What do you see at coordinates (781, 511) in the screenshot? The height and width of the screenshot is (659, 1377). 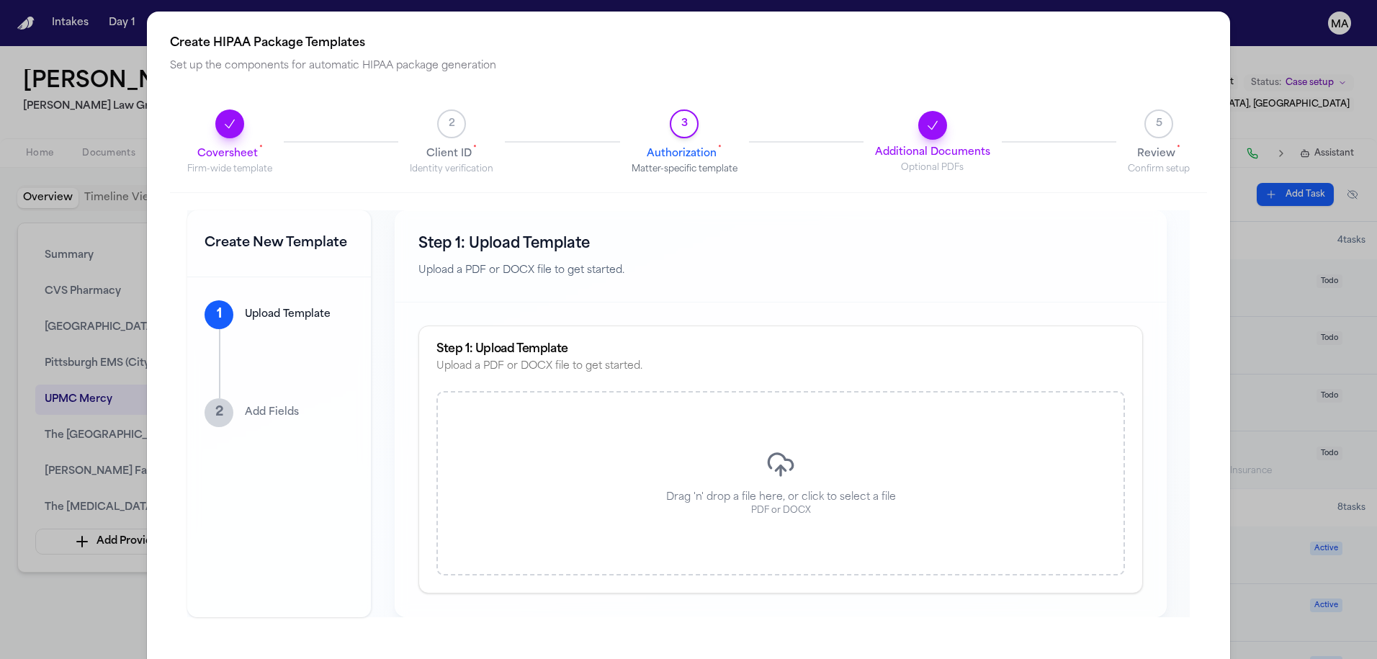 I see `p: PDF or DOCX` at bounding box center [781, 511].